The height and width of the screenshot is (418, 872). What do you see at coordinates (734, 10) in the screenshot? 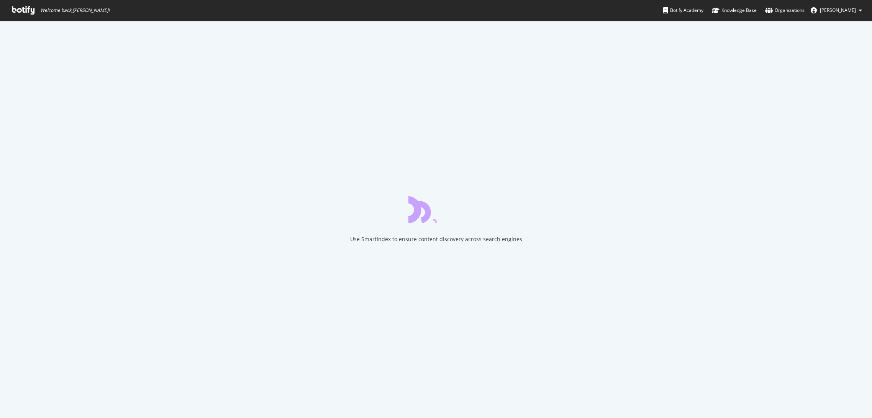
I see `div: Knowledge Base` at bounding box center [734, 10].